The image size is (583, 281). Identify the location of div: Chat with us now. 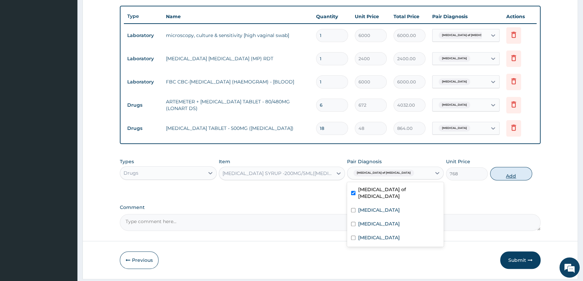
(74, 42).